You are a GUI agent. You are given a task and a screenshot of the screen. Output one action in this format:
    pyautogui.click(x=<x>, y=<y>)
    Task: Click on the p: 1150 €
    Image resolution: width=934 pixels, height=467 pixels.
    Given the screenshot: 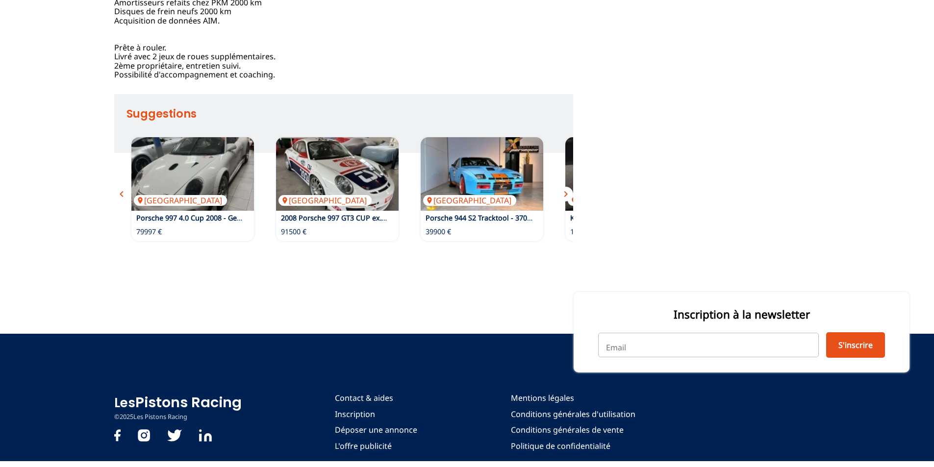 What is the action you would take?
    pyautogui.click(x=581, y=232)
    